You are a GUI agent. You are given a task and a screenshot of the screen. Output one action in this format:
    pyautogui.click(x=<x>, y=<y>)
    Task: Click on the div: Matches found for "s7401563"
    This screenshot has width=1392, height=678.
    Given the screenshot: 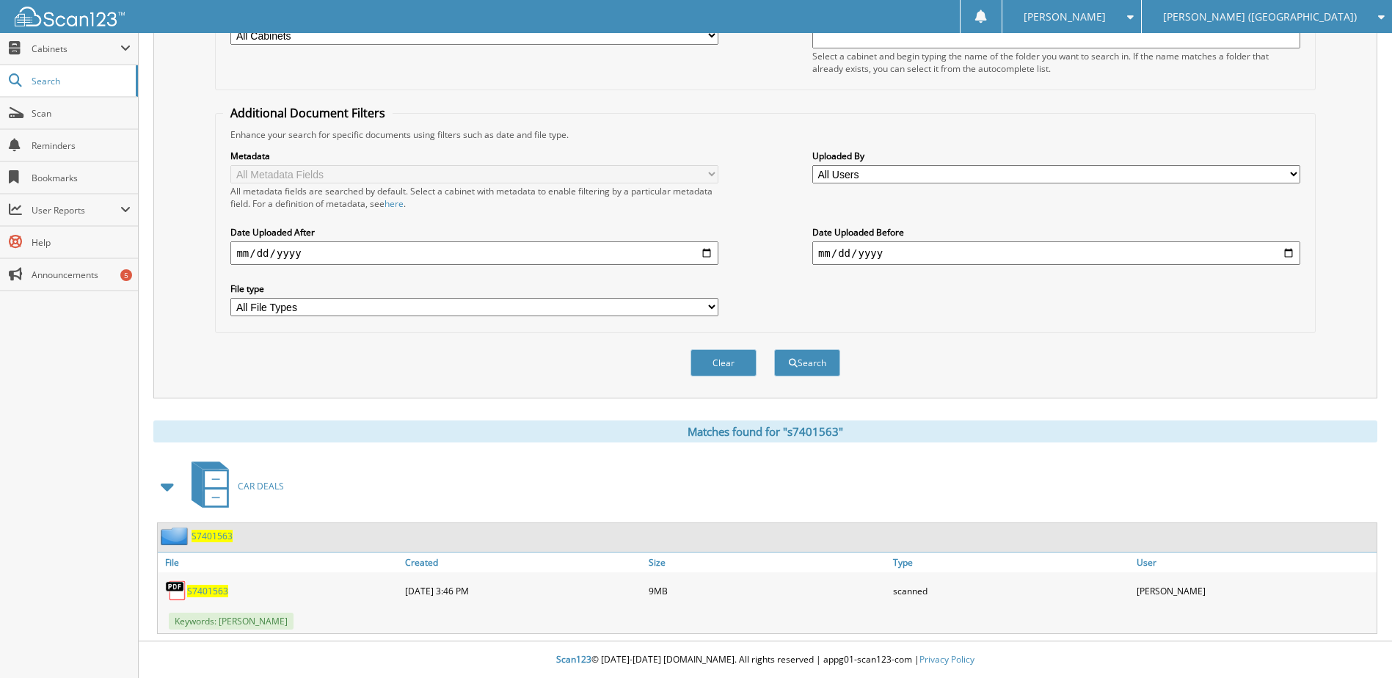 What is the action you would take?
    pyautogui.click(x=765, y=431)
    